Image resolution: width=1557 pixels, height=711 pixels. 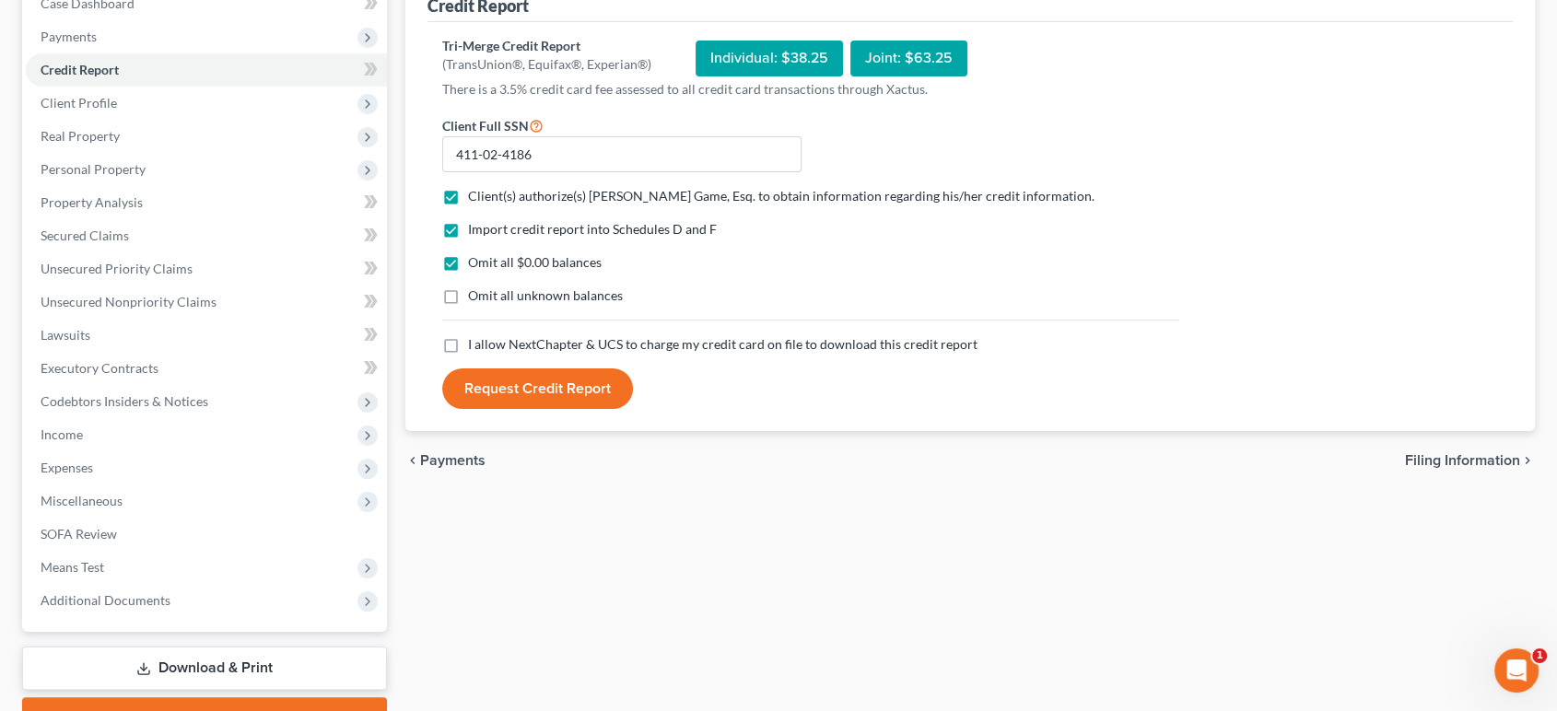 What do you see at coordinates (1528, 461) in the screenshot?
I see `i: chevron_right` at bounding box center [1528, 461].